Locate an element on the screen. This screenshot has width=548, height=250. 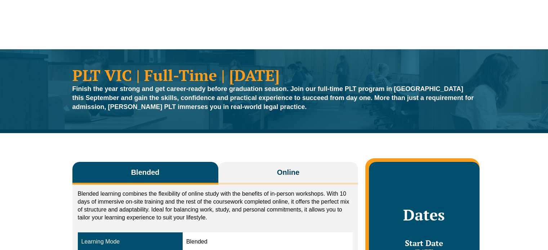
p: Blended learning combines the flexibility of online study with the benefits of in-person workshop... is located at coordinates (215, 206).